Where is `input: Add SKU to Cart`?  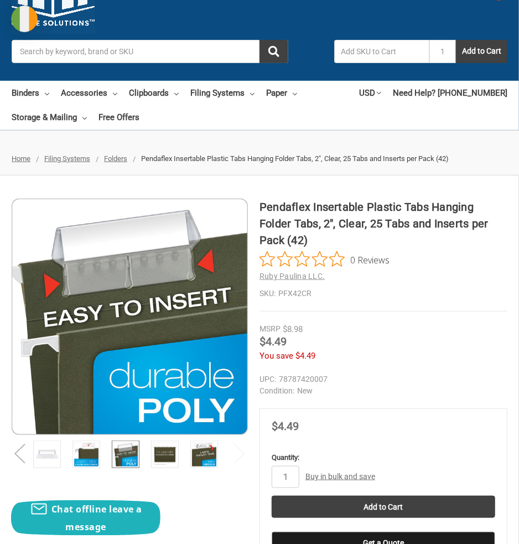 input: Add SKU to Cart is located at coordinates (382, 51).